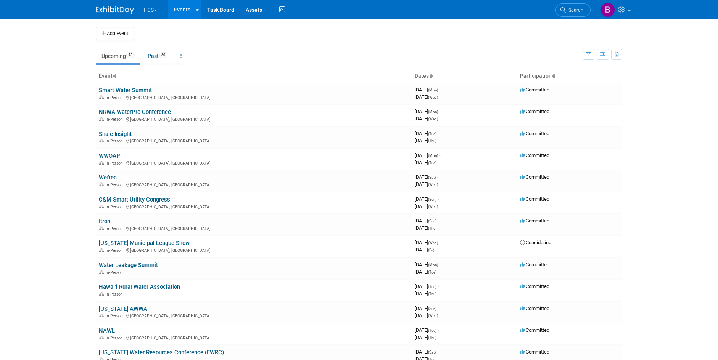  I want to click on a: Weftec, so click(108, 178).